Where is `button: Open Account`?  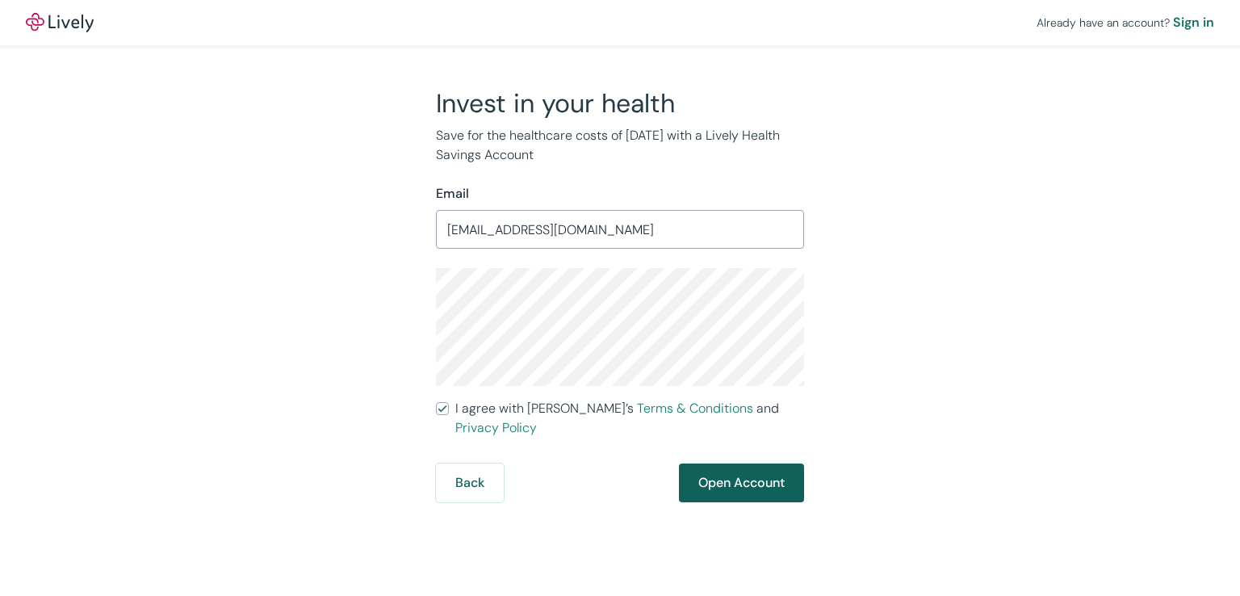 button: Open Account is located at coordinates (741, 483).